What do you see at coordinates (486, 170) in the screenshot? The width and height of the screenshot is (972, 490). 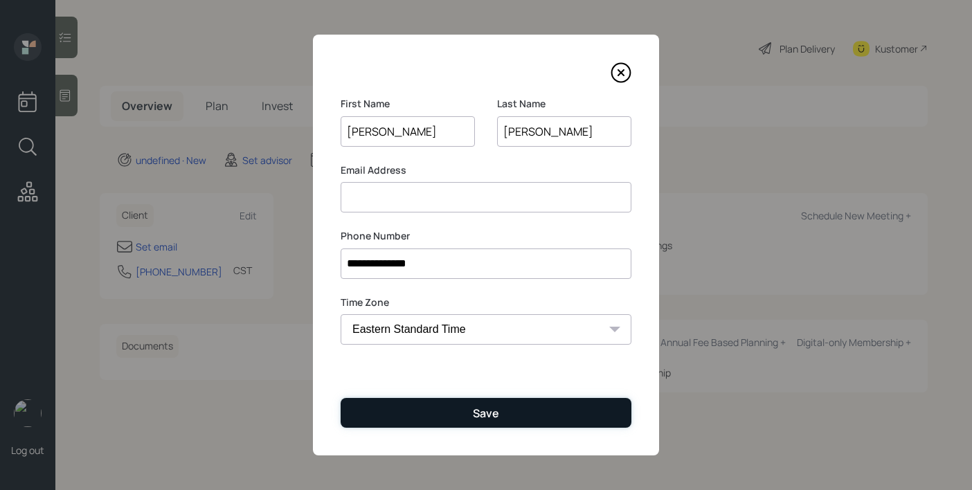 I see `label: Email Address` at bounding box center [486, 170].